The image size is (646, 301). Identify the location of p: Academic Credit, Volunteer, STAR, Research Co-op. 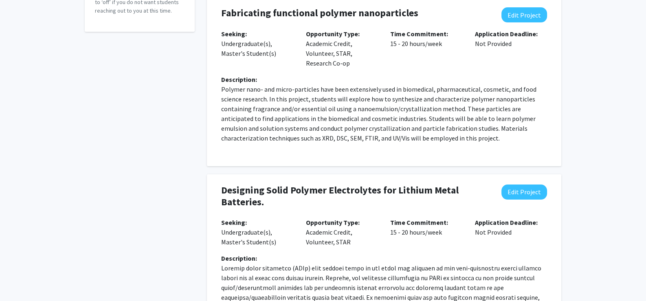
(342, 48).